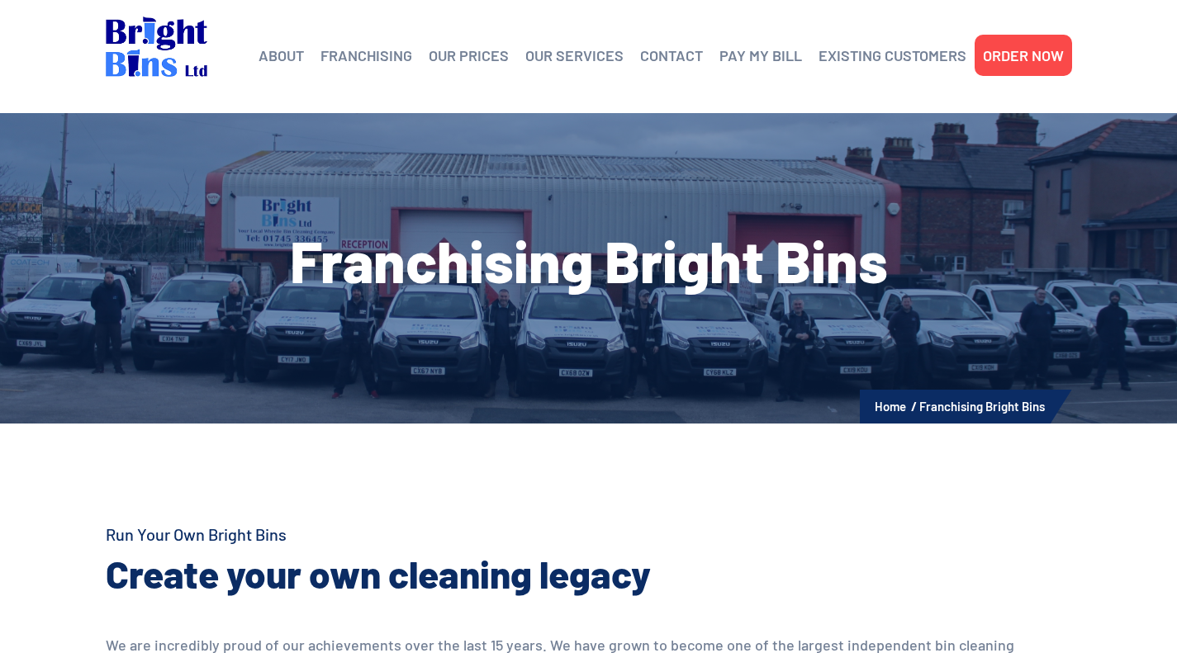  What do you see at coordinates (1024, 55) in the screenshot?
I see `a: ORDER NOW` at bounding box center [1024, 55].